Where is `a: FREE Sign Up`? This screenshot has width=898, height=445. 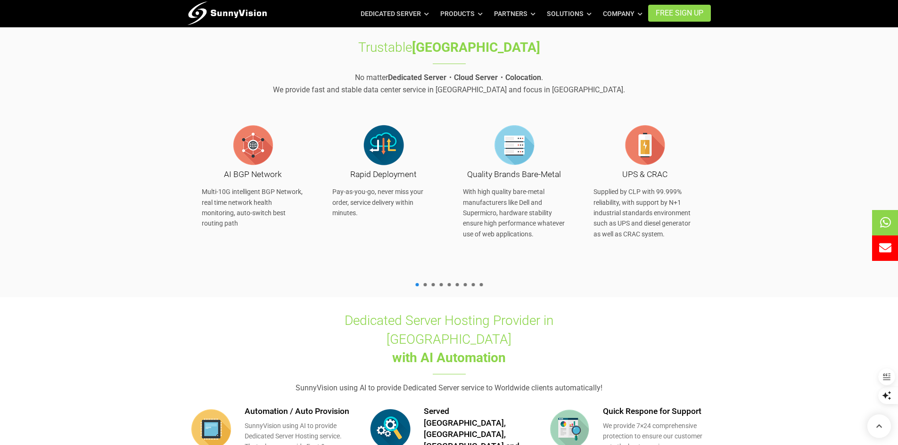 a: FREE Sign Up is located at coordinates (679, 13).